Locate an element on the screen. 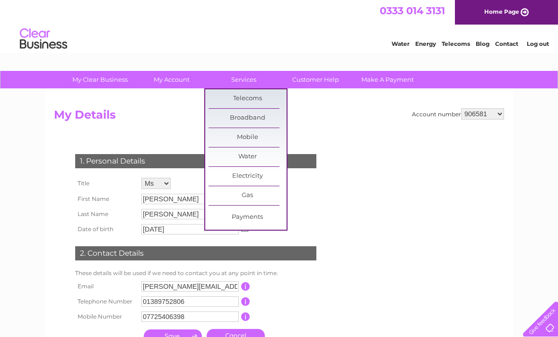 This screenshot has height=337, width=558. a: Contact is located at coordinates (507, 44).